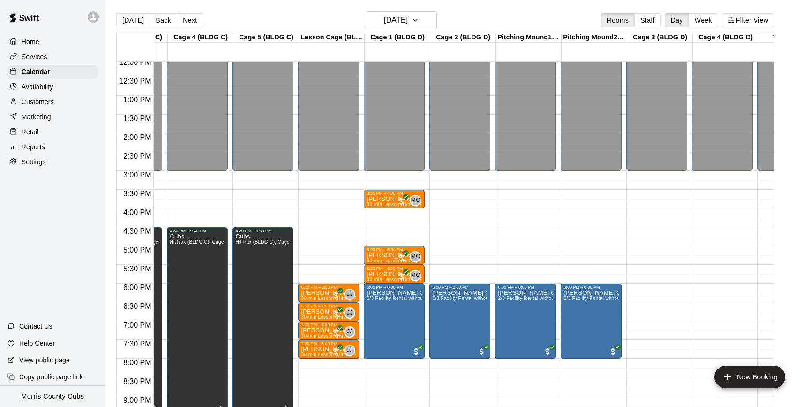  I want to click on div: Services, so click(53, 57).